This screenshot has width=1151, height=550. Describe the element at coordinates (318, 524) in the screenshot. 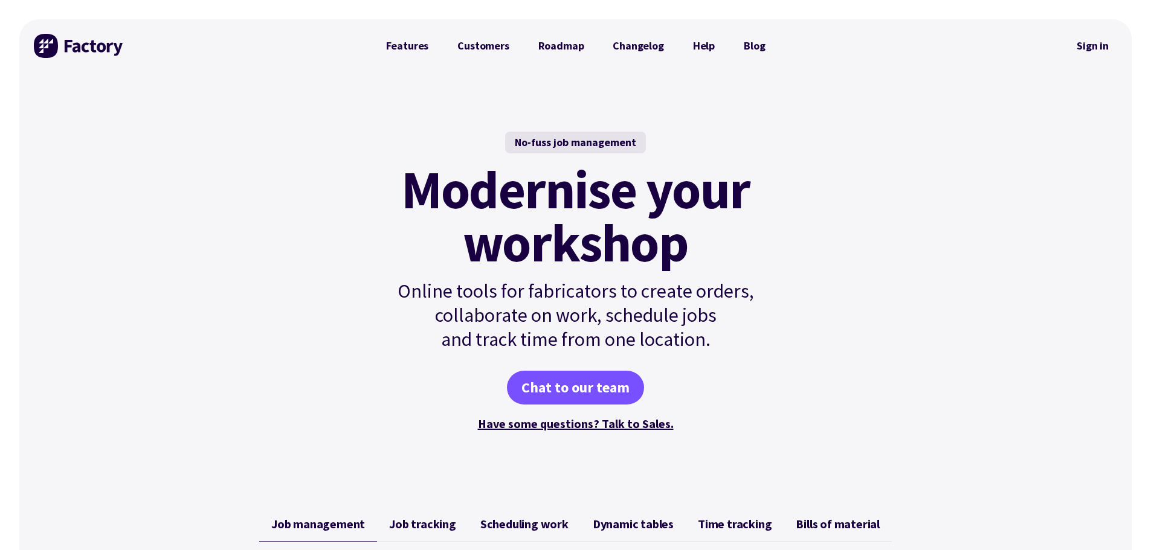

I see `span: Job management` at that location.